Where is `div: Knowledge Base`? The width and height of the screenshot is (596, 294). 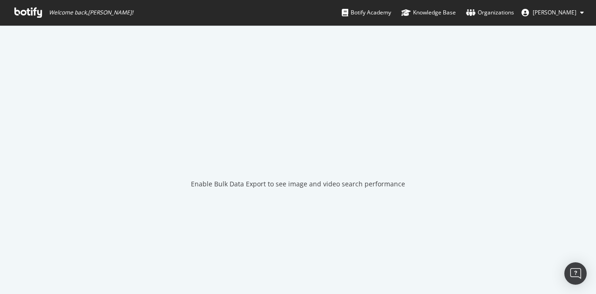
div: Knowledge Base is located at coordinates (428, 13).